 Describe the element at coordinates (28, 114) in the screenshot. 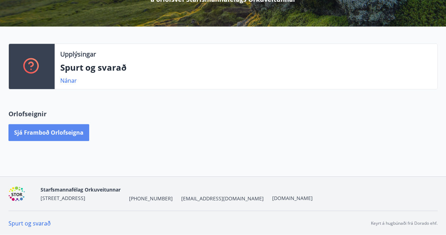

I see `span: Orlofseignir` at that location.